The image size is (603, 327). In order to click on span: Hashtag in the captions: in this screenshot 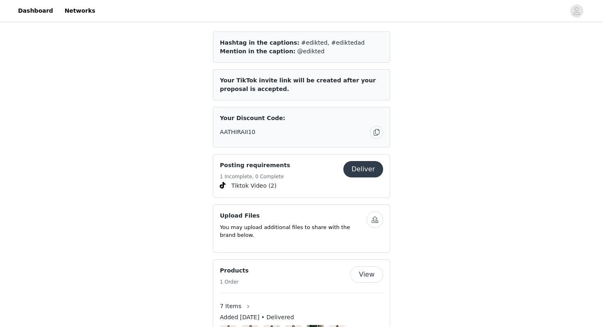, I will do `click(260, 43)`.